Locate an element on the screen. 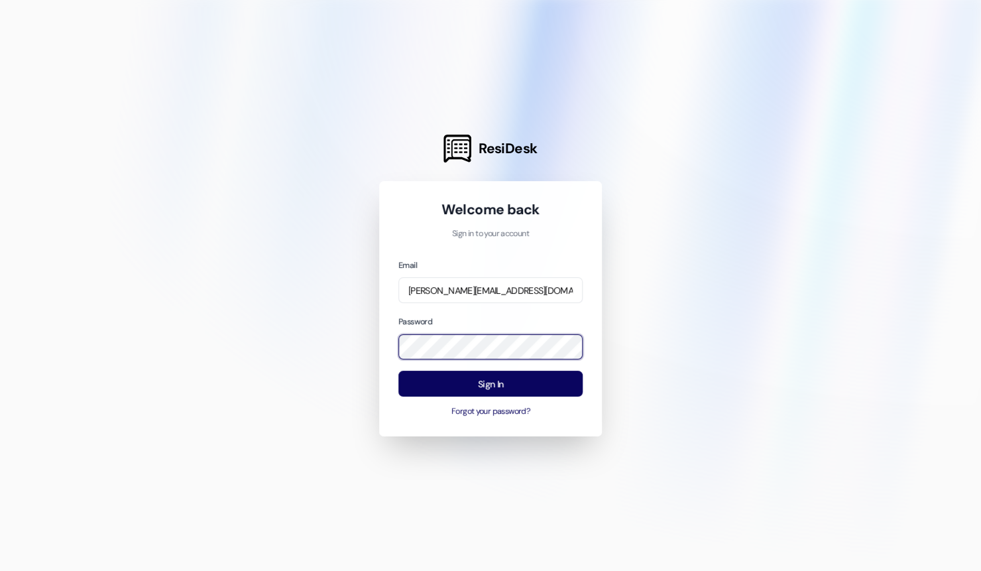  label: Email is located at coordinates (408, 265).